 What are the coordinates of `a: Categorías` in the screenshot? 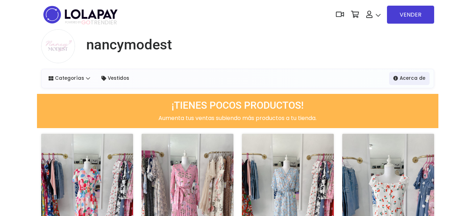 It's located at (69, 78).